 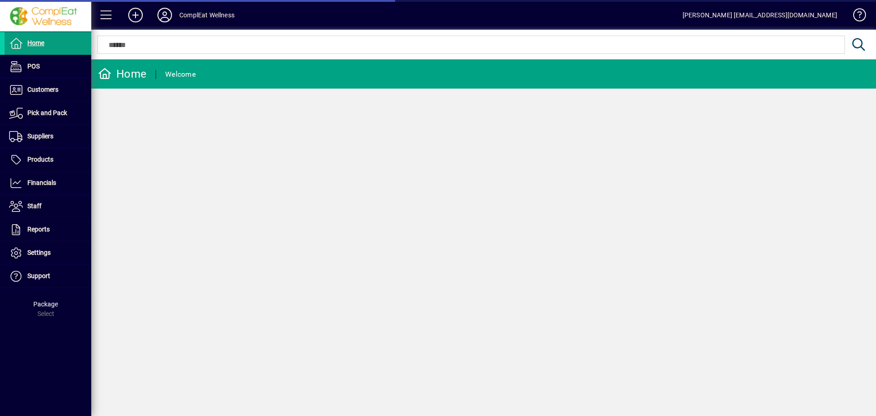 I want to click on span: Products, so click(x=40, y=159).